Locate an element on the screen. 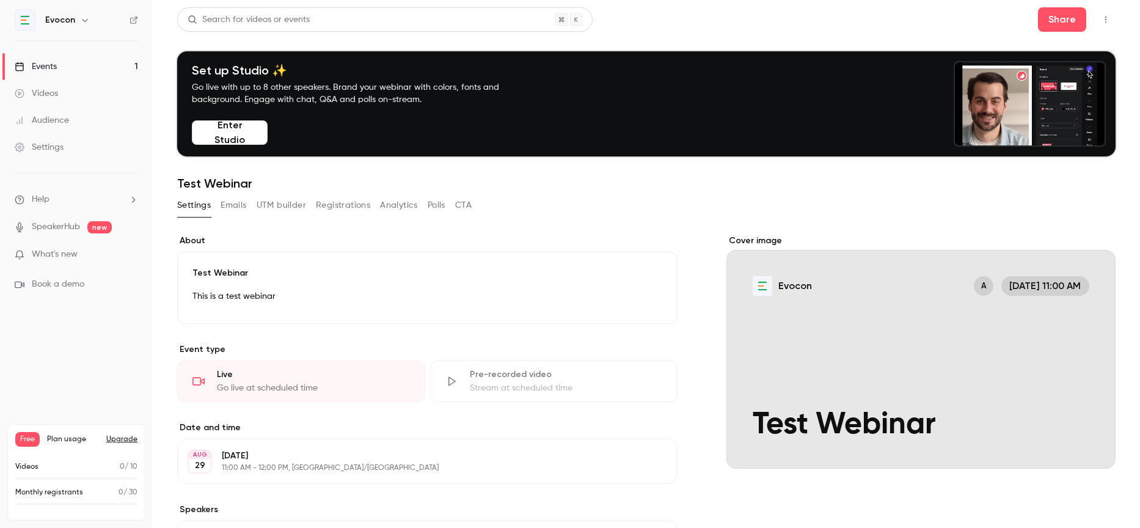 This screenshot has height=528, width=1140. button: Emails is located at coordinates (233, 205).